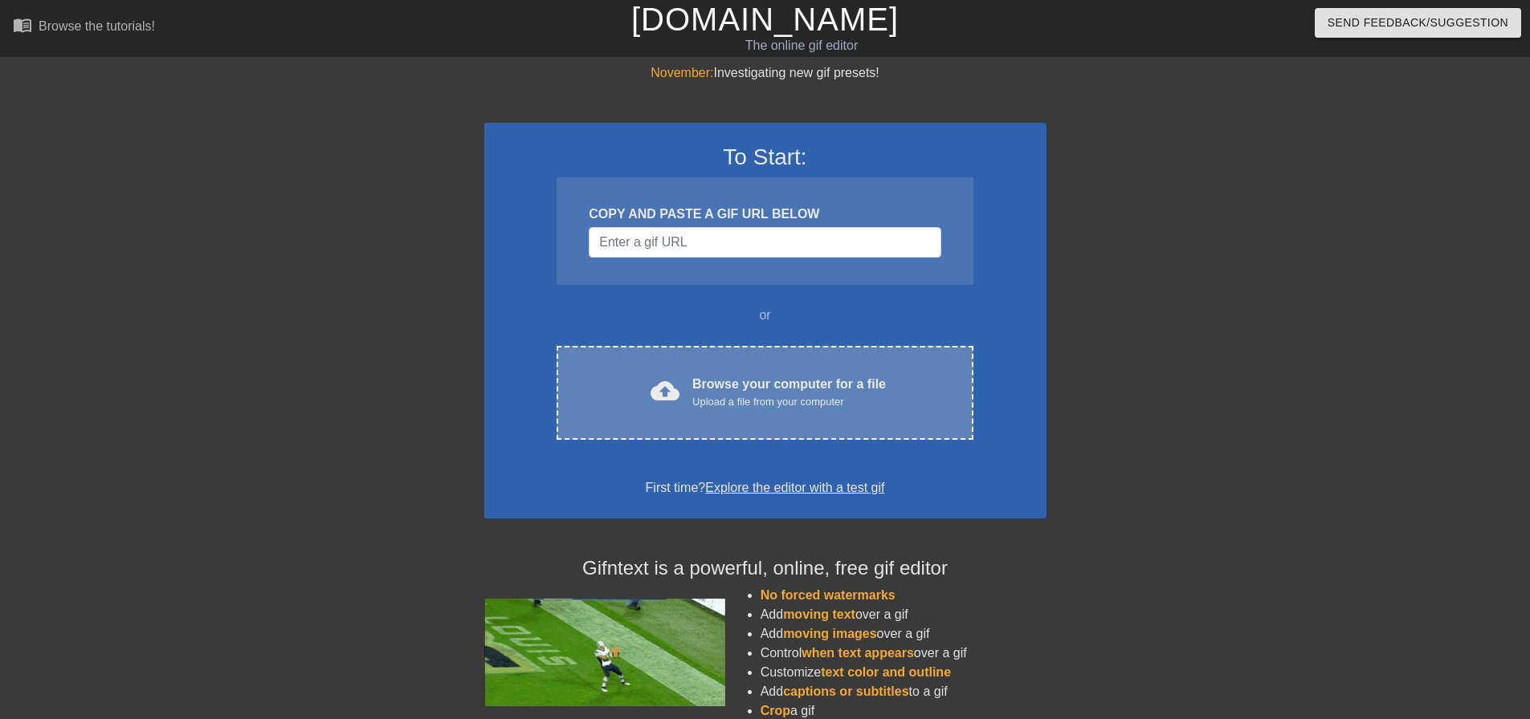 The height and width of the screenshot is (719, 1530). I want to click on img: football_small.gif, so click(605, 653).